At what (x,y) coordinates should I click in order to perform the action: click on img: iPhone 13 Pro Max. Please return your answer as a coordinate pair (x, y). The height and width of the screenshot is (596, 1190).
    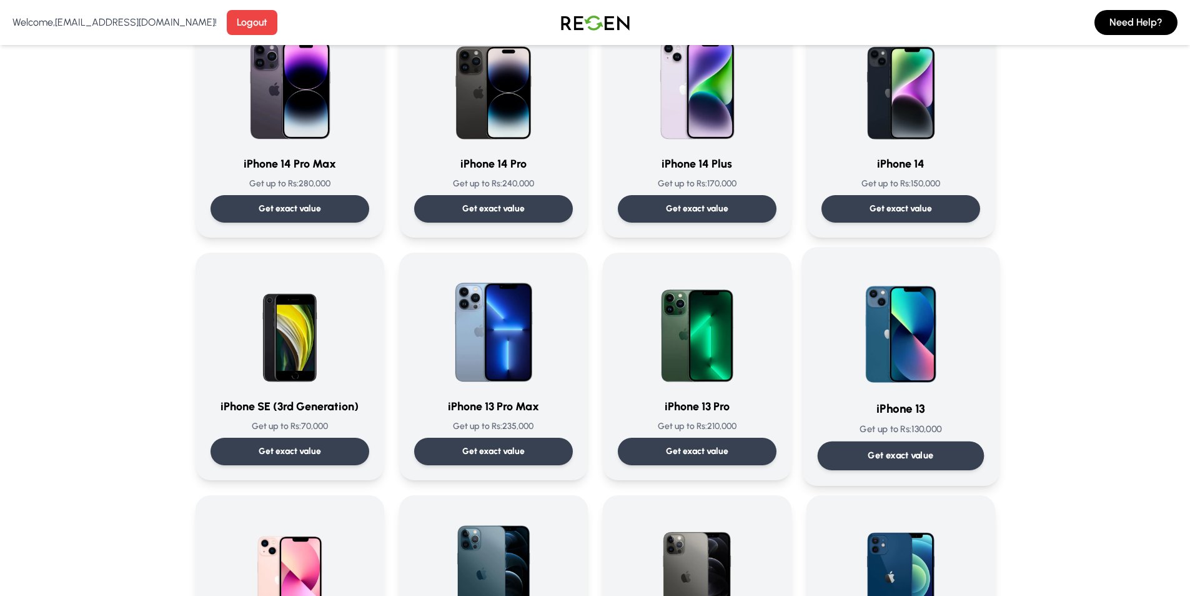
    Looking at the image, I should click on (494, 327).